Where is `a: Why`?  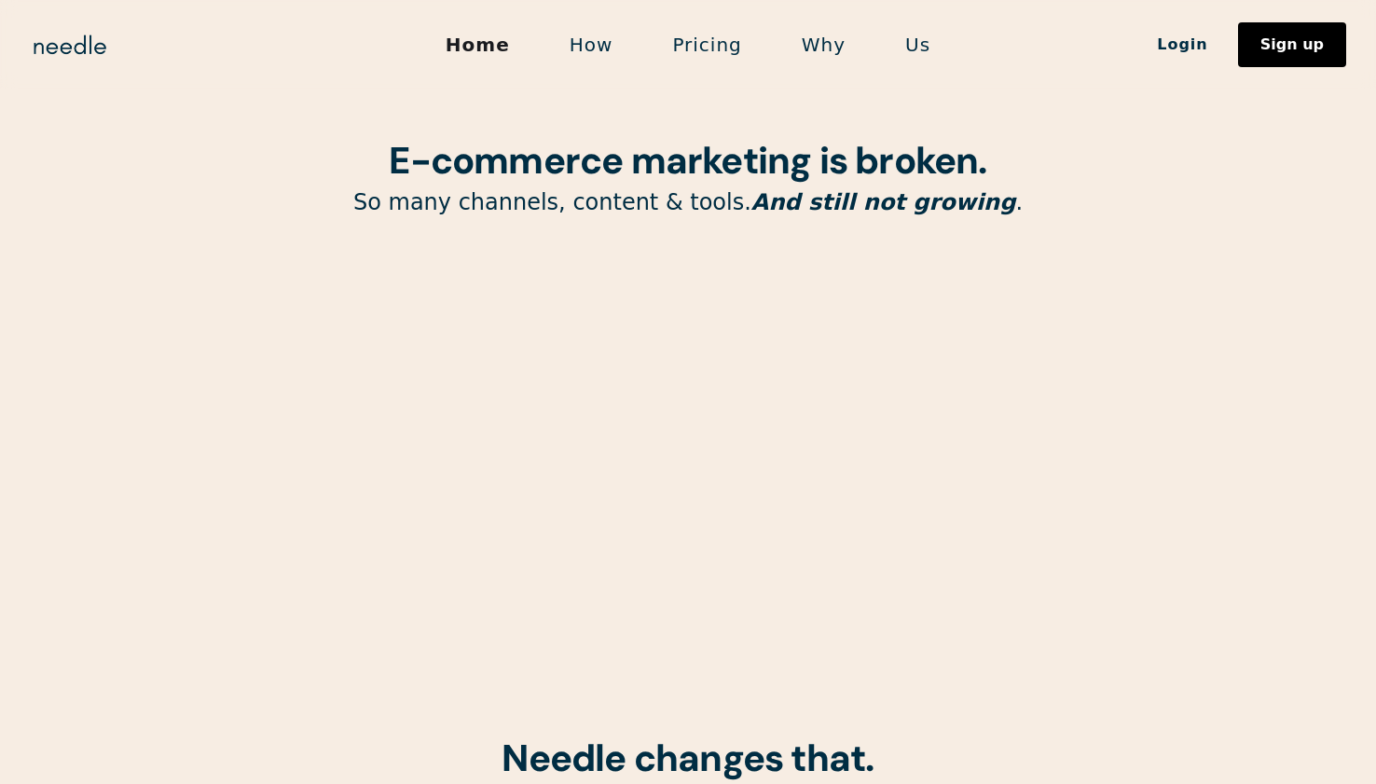
a: Why is located at coordinates (823, 45).